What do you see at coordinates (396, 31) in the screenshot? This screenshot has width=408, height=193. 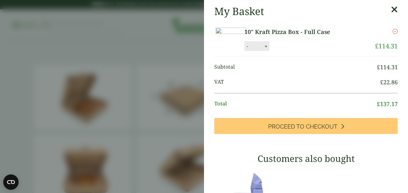 I see `a: Remove this item` at bounding box center [396, 31].